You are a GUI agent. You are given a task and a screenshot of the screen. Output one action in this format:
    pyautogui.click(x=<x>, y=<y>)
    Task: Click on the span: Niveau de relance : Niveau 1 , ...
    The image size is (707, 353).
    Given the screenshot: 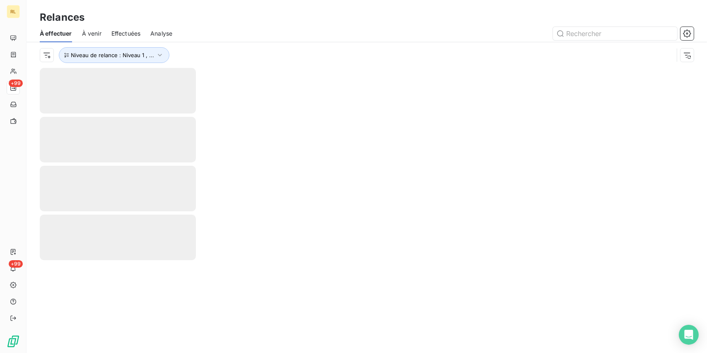 What is the action you would take?
    pyautogui.click(x=112, y=55)
    